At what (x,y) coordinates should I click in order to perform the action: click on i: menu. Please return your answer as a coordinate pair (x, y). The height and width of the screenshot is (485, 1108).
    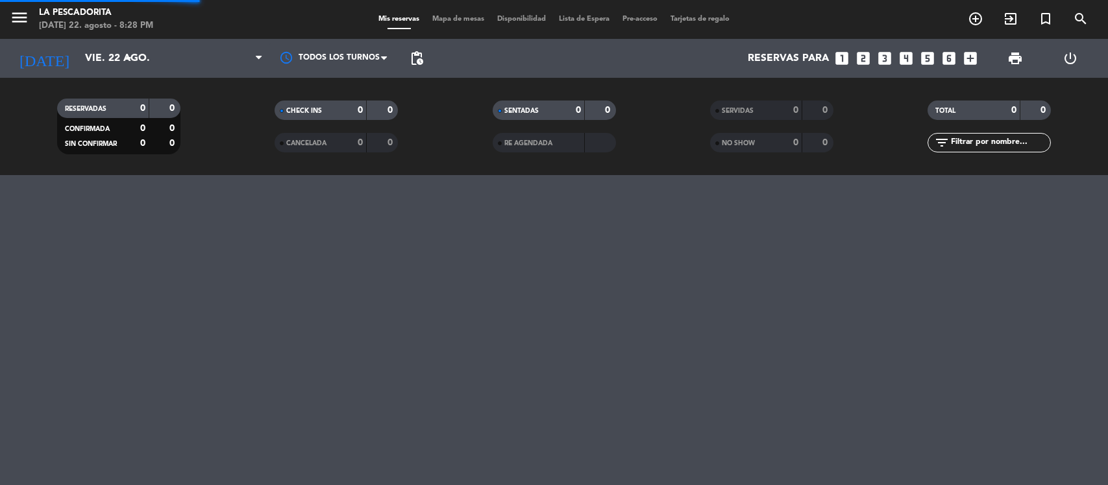
    Looking at the image, I should click on (19, 18).